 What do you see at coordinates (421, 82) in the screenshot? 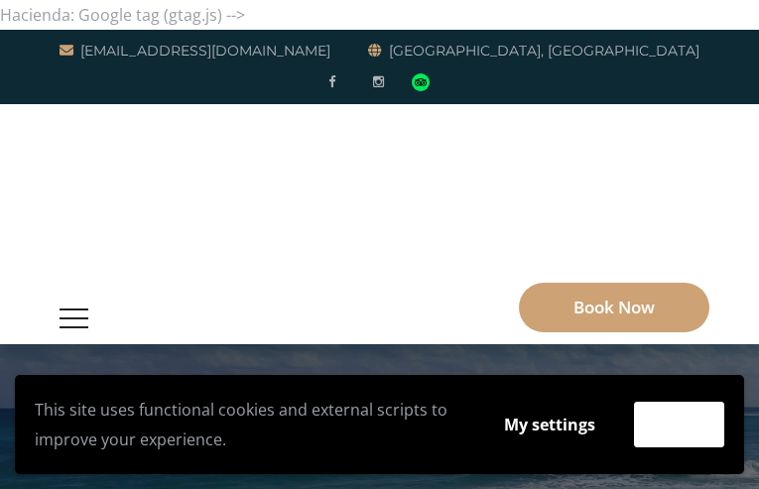
I see `div: Read traveler reviews on Tripadvisor` at bounding box center [421, 82].